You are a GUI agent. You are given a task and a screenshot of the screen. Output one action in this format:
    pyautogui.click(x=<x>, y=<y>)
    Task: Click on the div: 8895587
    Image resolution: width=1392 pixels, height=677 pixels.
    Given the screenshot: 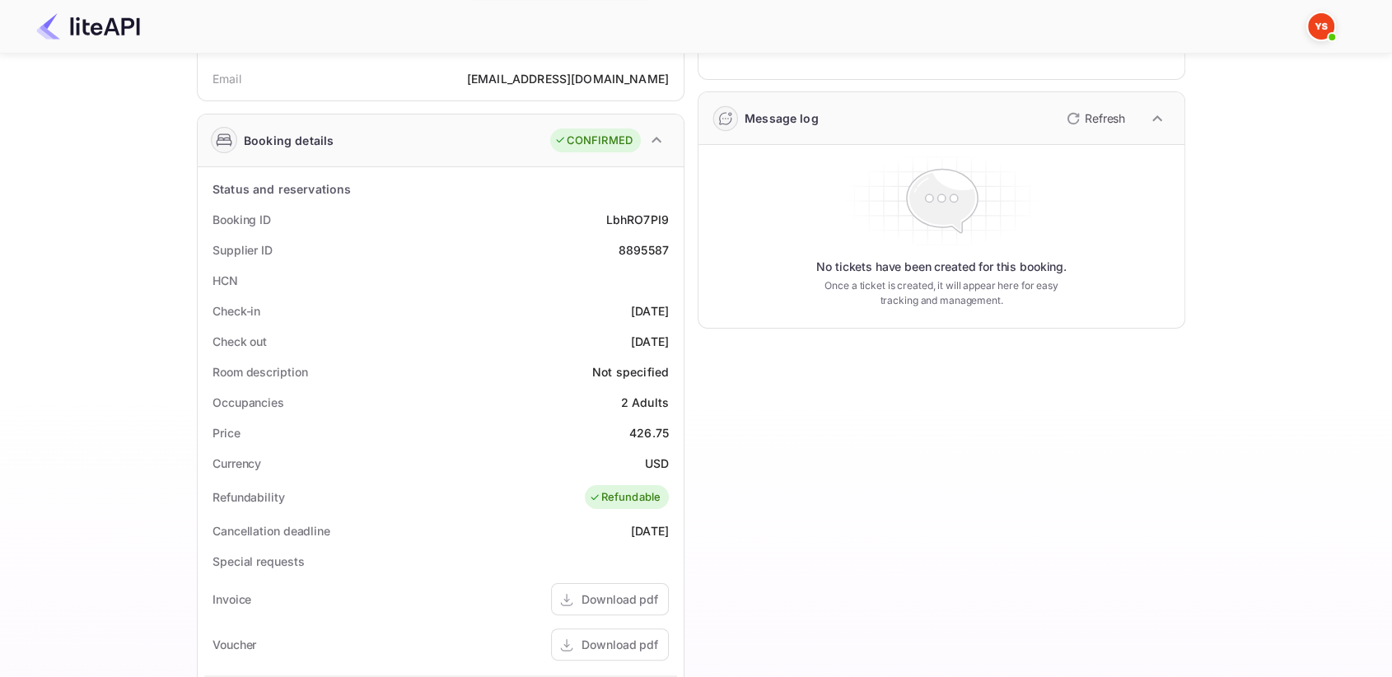 What is the action you would take?
    pyautogui.click(x=643, y=250)
    